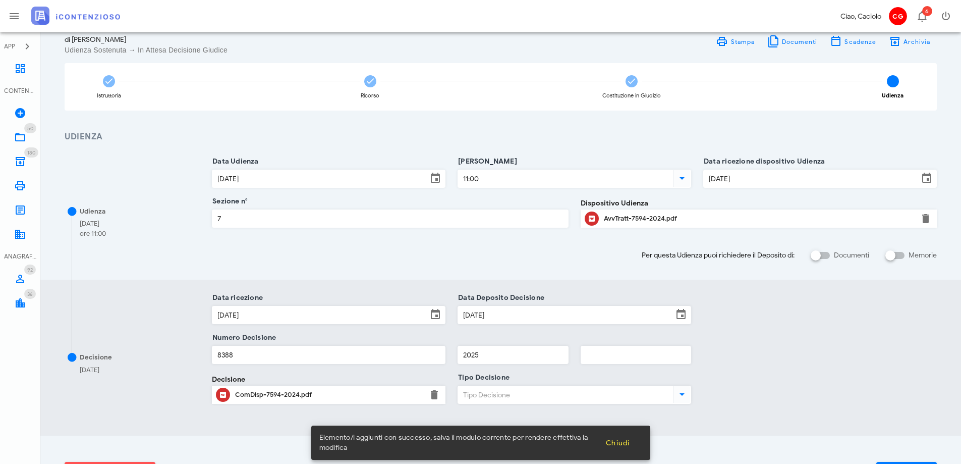  Describe the element at coordinates (390, 218) in the screenshot. I see `input: Sezione n°` at that location.